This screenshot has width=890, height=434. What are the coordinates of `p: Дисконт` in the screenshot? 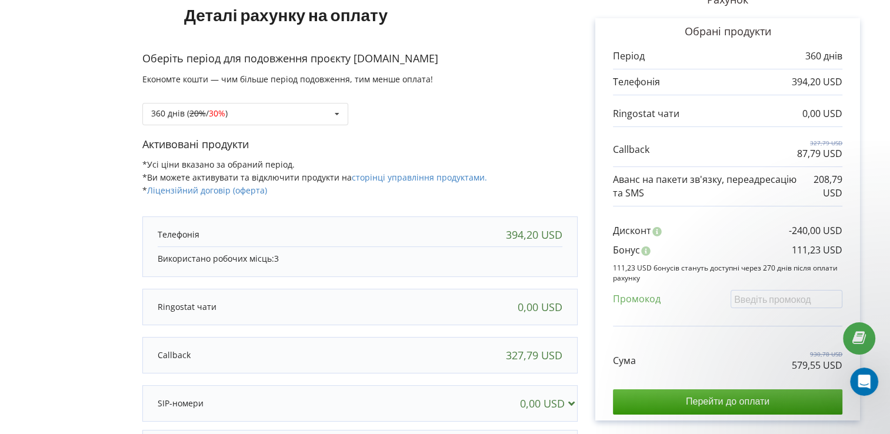 It's located at (632, 231).